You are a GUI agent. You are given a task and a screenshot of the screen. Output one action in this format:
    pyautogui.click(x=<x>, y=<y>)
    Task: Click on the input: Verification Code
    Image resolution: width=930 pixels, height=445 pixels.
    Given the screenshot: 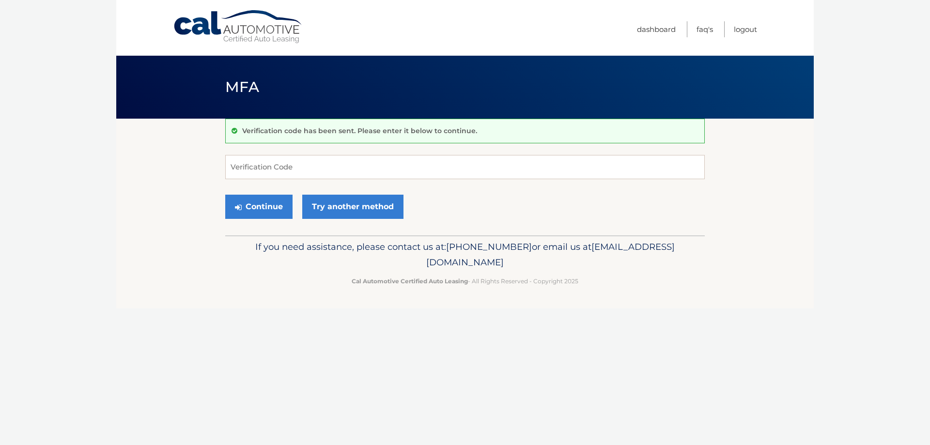 What is the action you would take?
    pyautogui.click(x=465, y=167)
    